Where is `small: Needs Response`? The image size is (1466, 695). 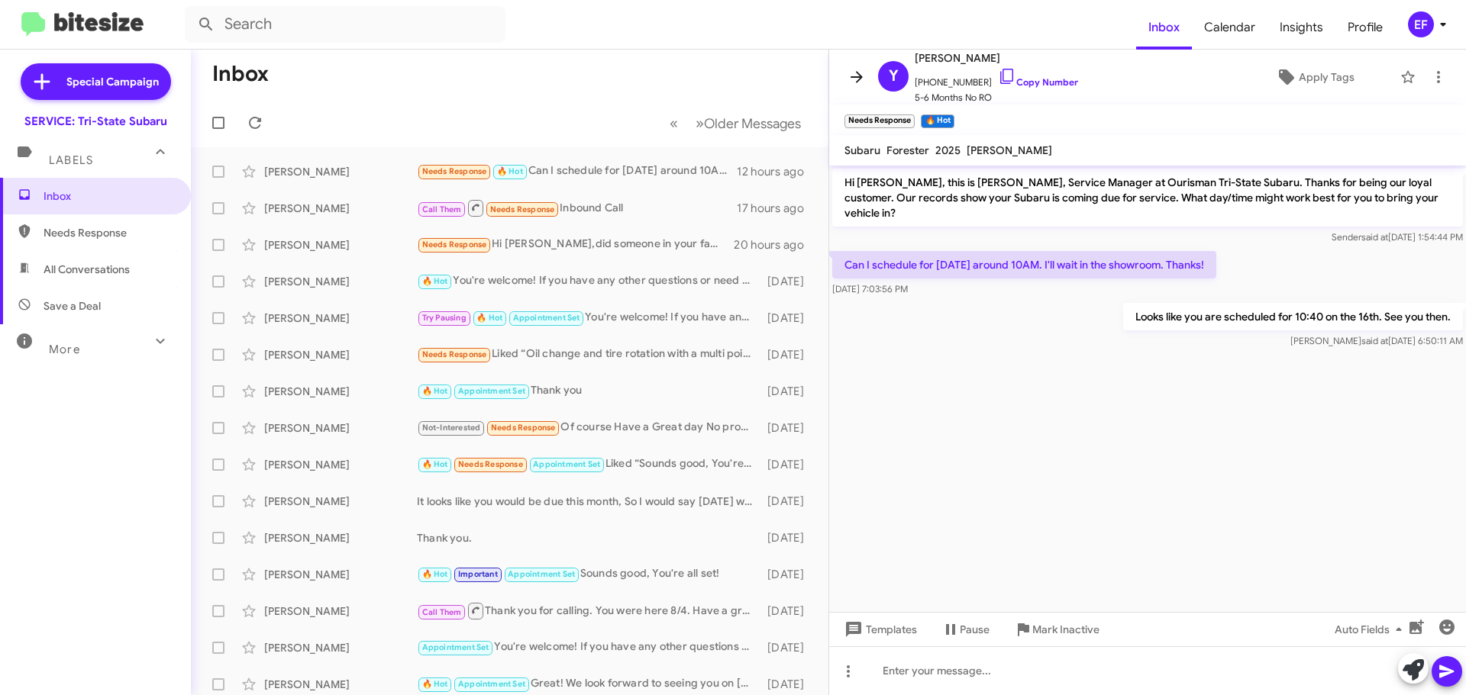
small: Needs Response is located at coordinates (879, 121).